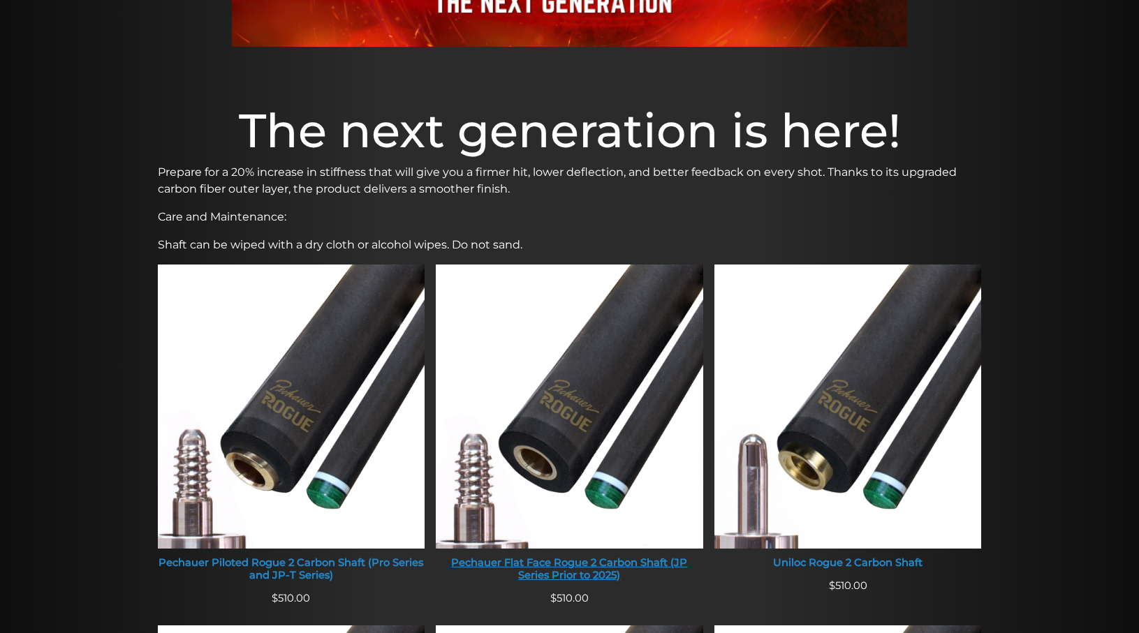 Image resolution: width=1139 pixels, height=633 pixels. What do you see at coordinates (570, 217) in the screenshot?
I see `p: Care and Maintenance:` at bounding box center [570, 217].